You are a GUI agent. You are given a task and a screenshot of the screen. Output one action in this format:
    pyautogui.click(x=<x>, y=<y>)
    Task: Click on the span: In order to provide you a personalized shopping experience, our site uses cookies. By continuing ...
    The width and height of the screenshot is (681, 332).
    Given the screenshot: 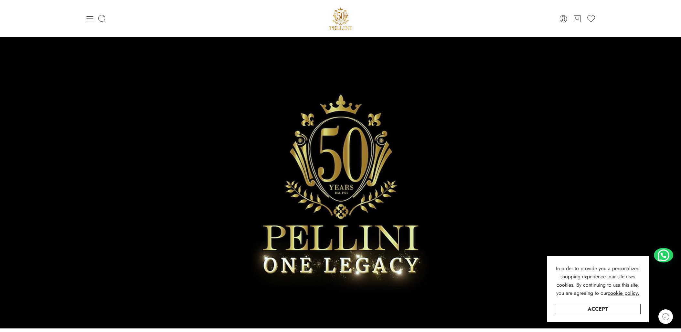 What is the action you would take?
    pyautogui.click(x=598, y=281)
    